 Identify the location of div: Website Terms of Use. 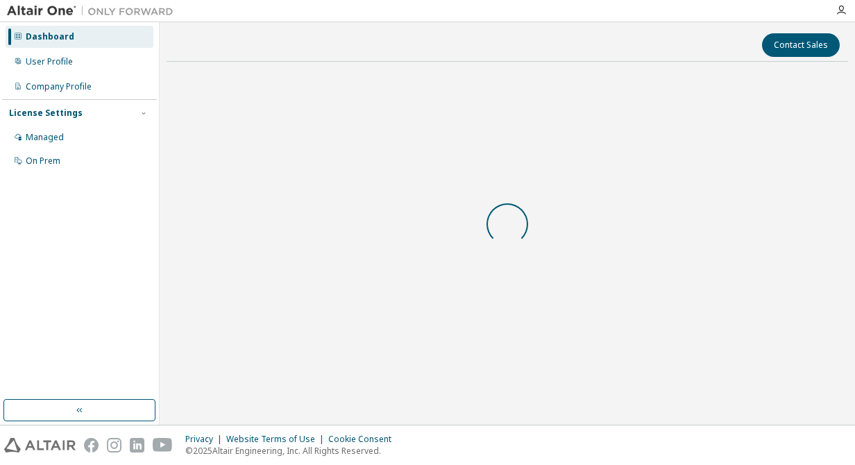
(277, 439).